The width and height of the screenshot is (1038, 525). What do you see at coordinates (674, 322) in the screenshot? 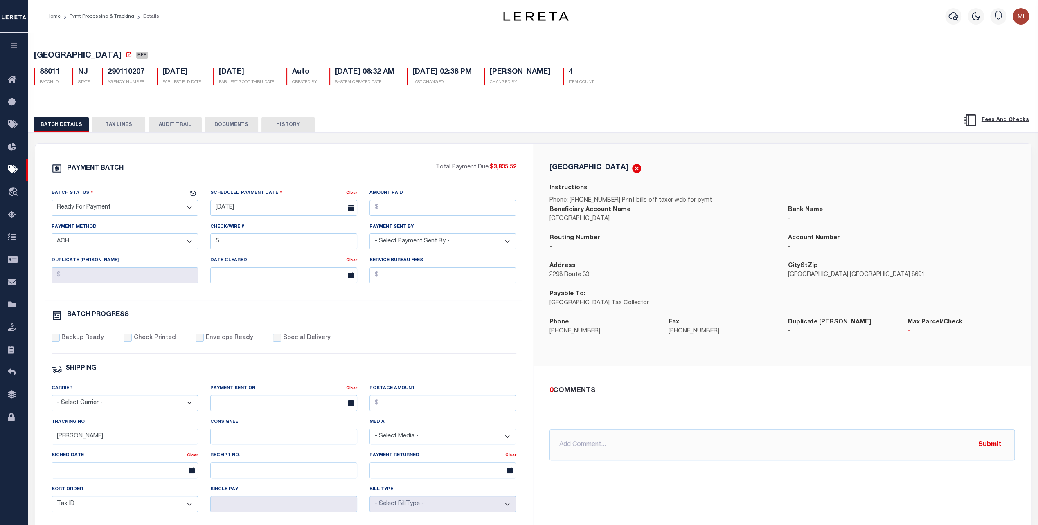
I see `label: Fax` at bounding box center [674, 322].